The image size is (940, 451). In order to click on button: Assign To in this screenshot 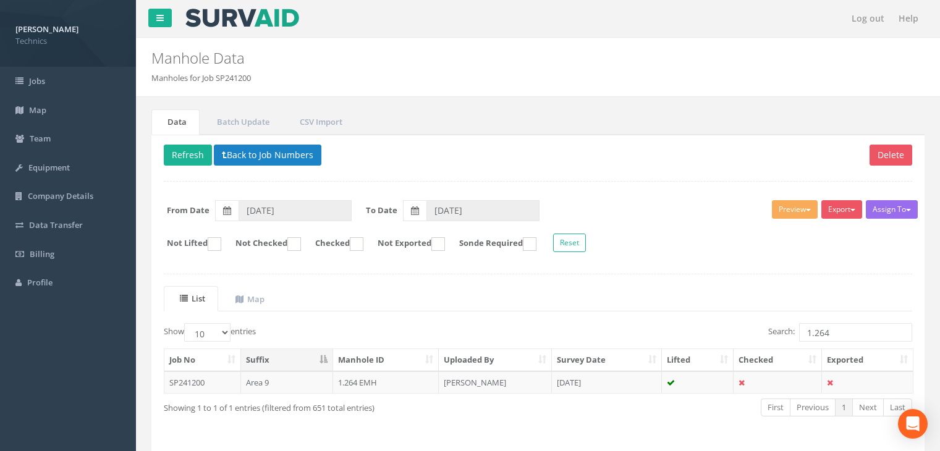, I will do `click(892, 210)`.